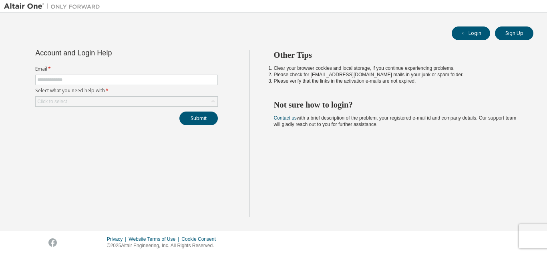  I want to click on div: Cookie Consent, so click(201, 239).